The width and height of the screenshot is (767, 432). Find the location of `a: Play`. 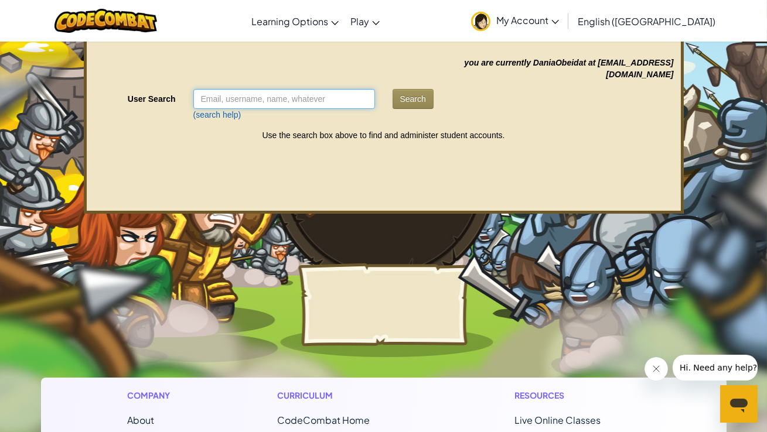

a: Play is located at coordinates (365, 21).